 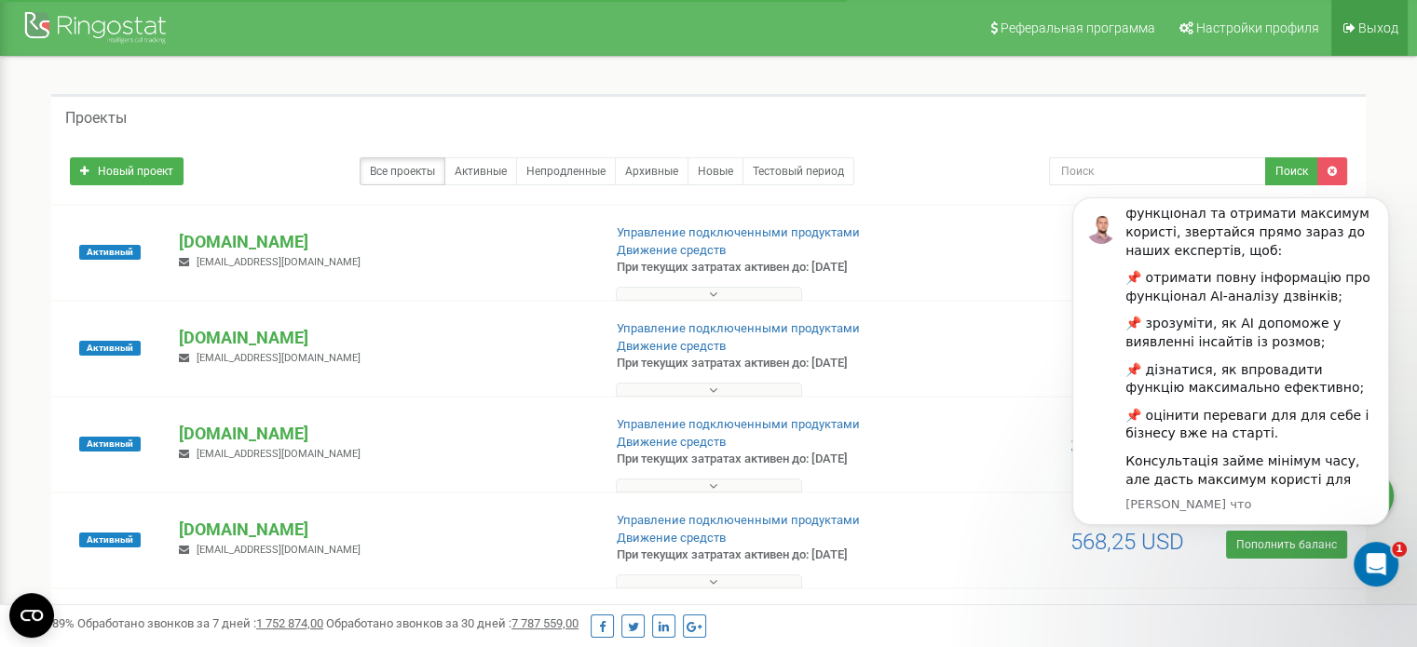 I want to click on input: Поиск, so click(x=1157, y=171).